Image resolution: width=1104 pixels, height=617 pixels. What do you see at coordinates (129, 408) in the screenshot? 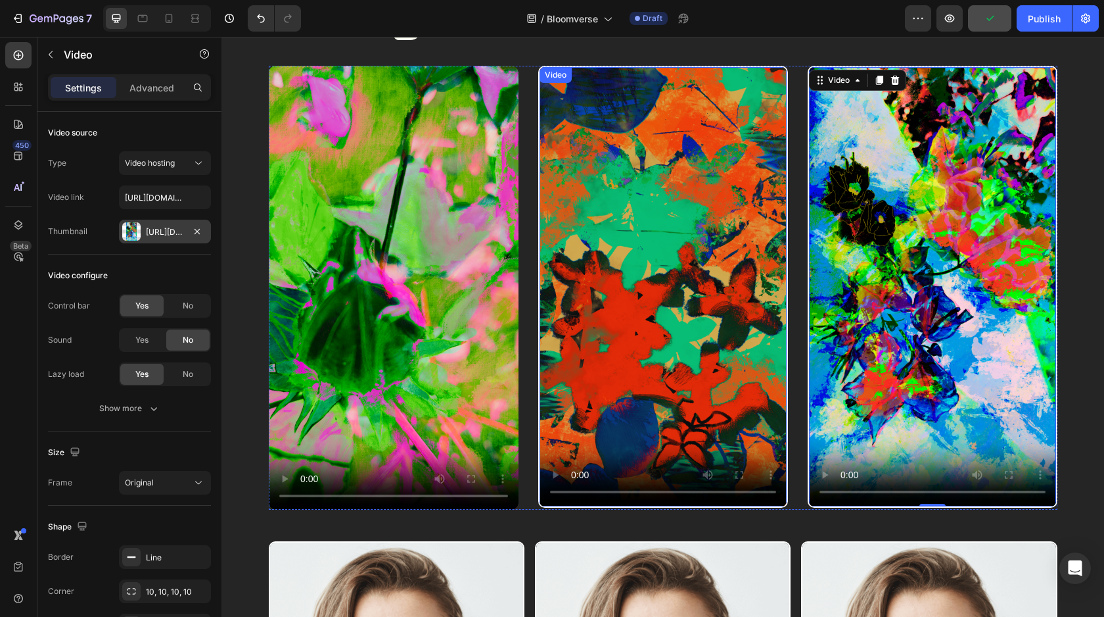
I see `div: Show more` at bounding box center [129, 408].